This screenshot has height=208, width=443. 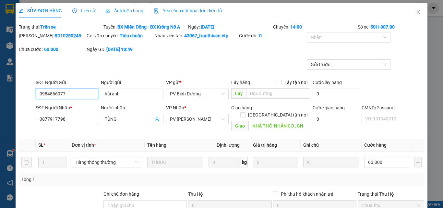 What do you see at coordinates (265, 145) in the screenshot?
I see `span: Giá trị hàng` at bounding box center [265, 145].